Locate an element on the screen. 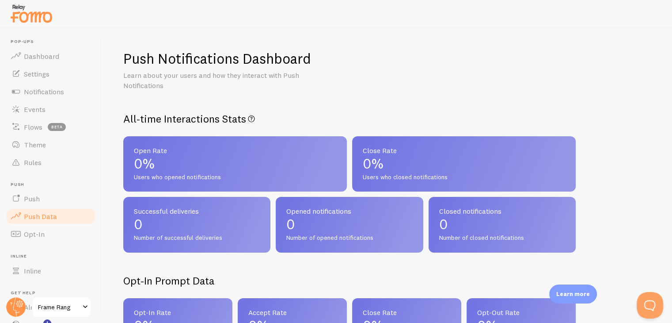 This screenshot has width=672, height=323. span: Dashboard is located at coordinates (42, 56).